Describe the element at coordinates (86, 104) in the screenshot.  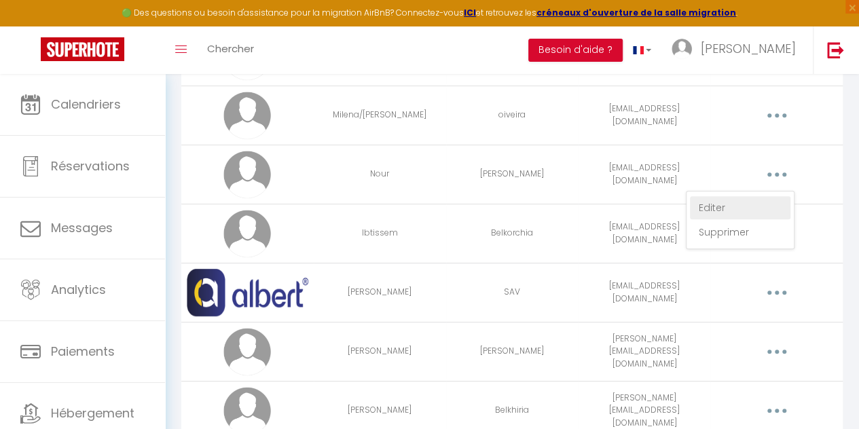
I see `span: Calendriers` at that location.